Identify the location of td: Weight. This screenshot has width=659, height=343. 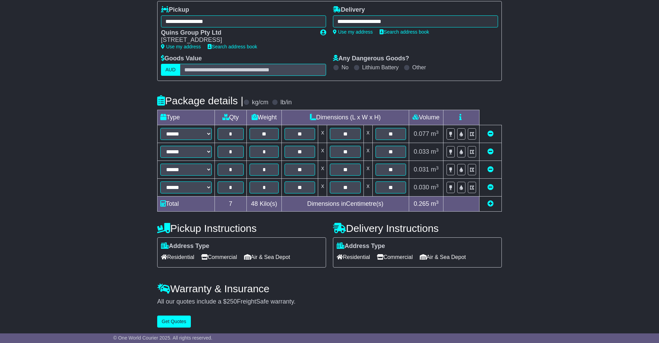
(264, 118).